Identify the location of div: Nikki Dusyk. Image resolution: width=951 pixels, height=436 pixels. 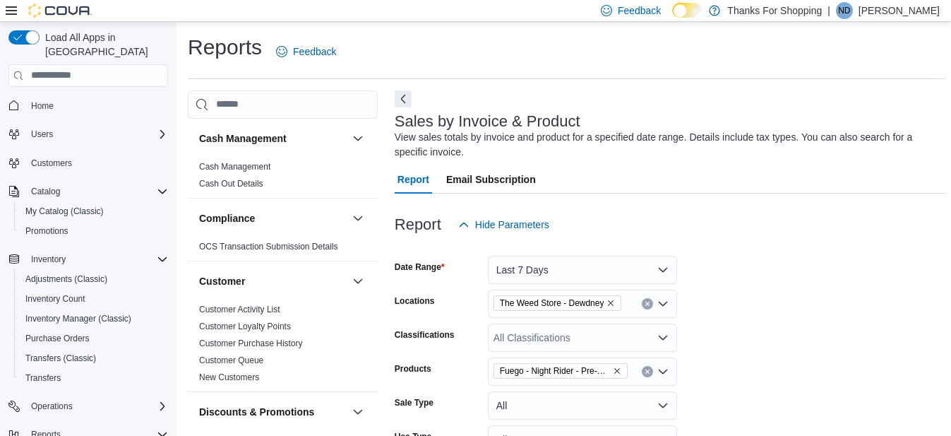
(844, 11).